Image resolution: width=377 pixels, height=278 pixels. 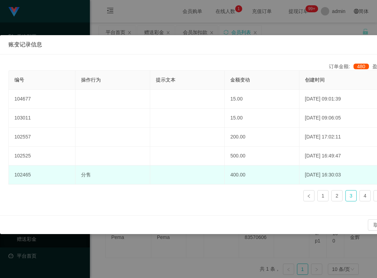 What do you see at coordinates (323, 196) in the screenshot?
I see `li: 1` at bounding box center [323, 196].